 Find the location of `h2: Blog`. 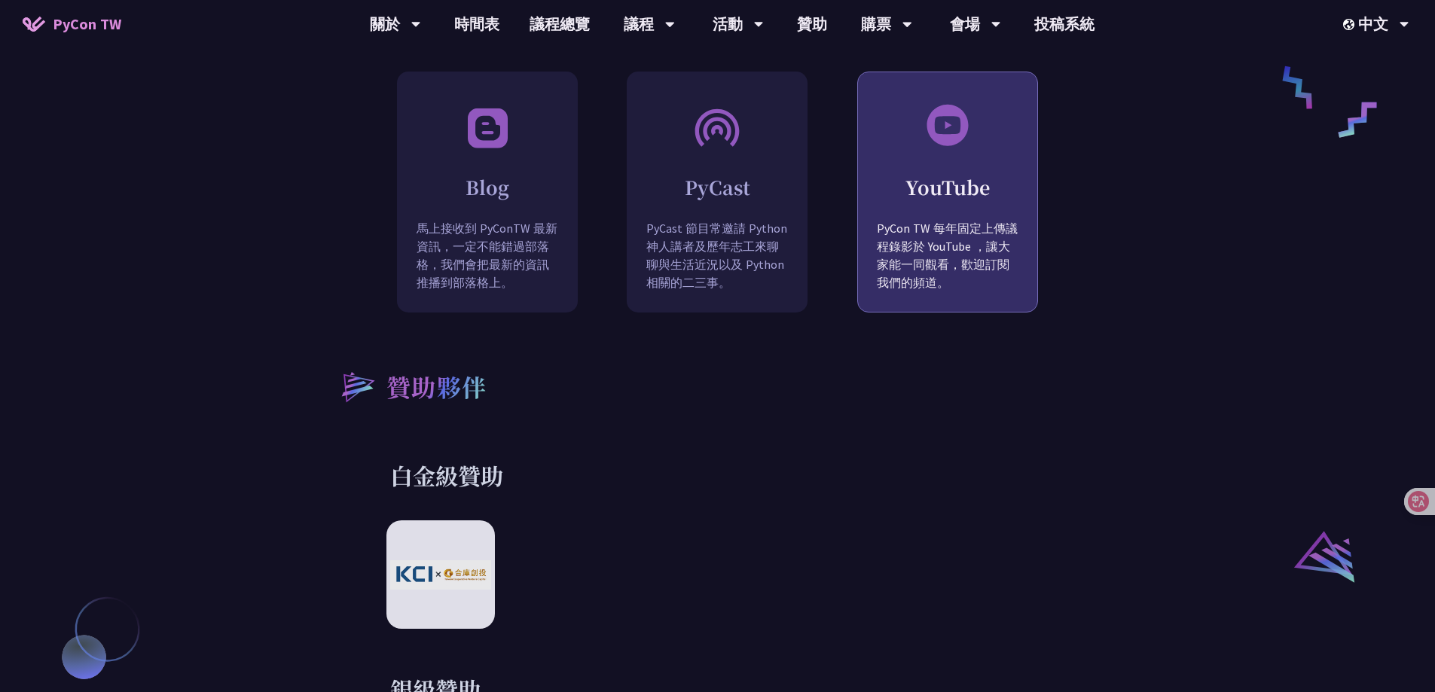

h2: Blog is located at coordinates (487, 187).